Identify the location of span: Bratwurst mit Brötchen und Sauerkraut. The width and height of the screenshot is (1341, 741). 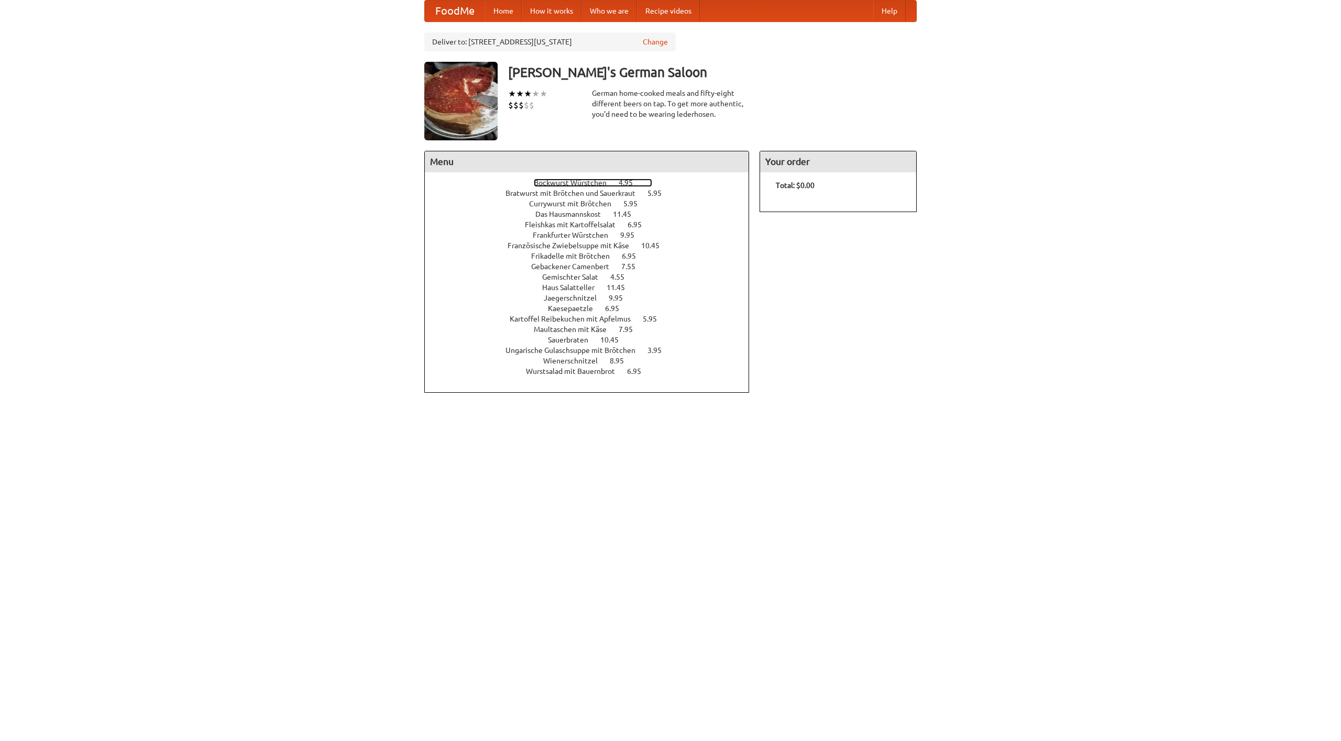
(575, 193).